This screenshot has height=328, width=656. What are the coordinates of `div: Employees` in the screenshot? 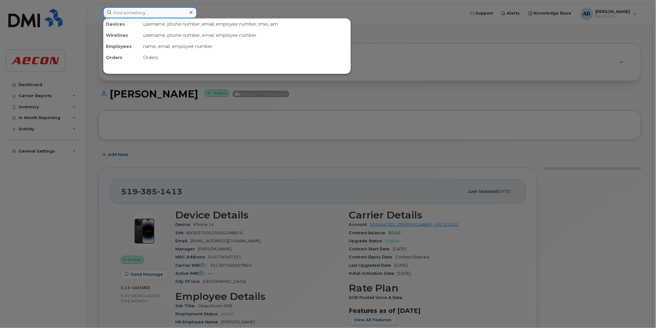 It's located at (122, 46).